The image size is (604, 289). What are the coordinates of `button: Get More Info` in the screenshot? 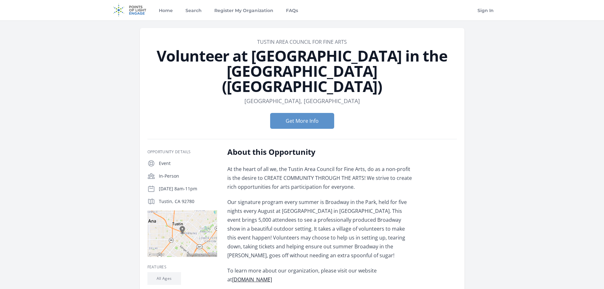 It's located at (302, 121).